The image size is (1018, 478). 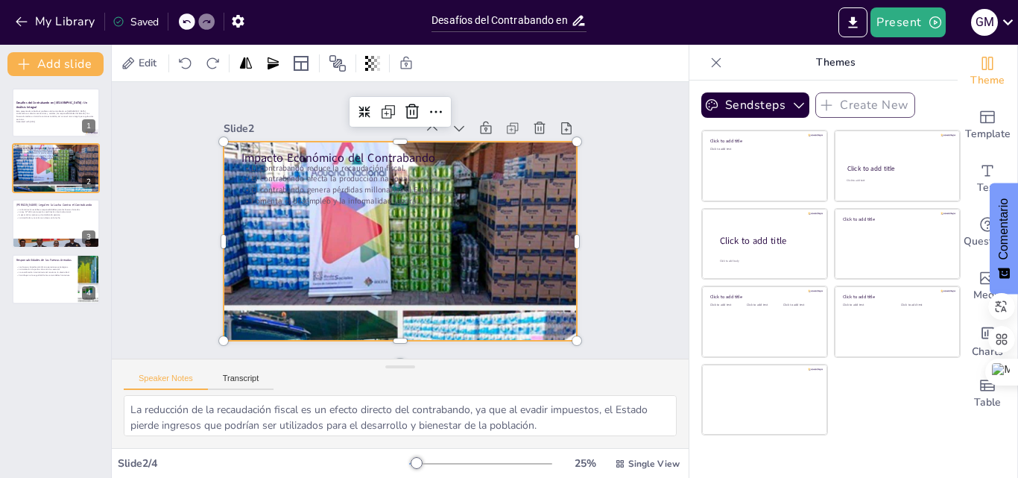 What do you see at coordinates (865, 105) in the screenshot?
I see `button: Create New` at bounding box center [865, 105].